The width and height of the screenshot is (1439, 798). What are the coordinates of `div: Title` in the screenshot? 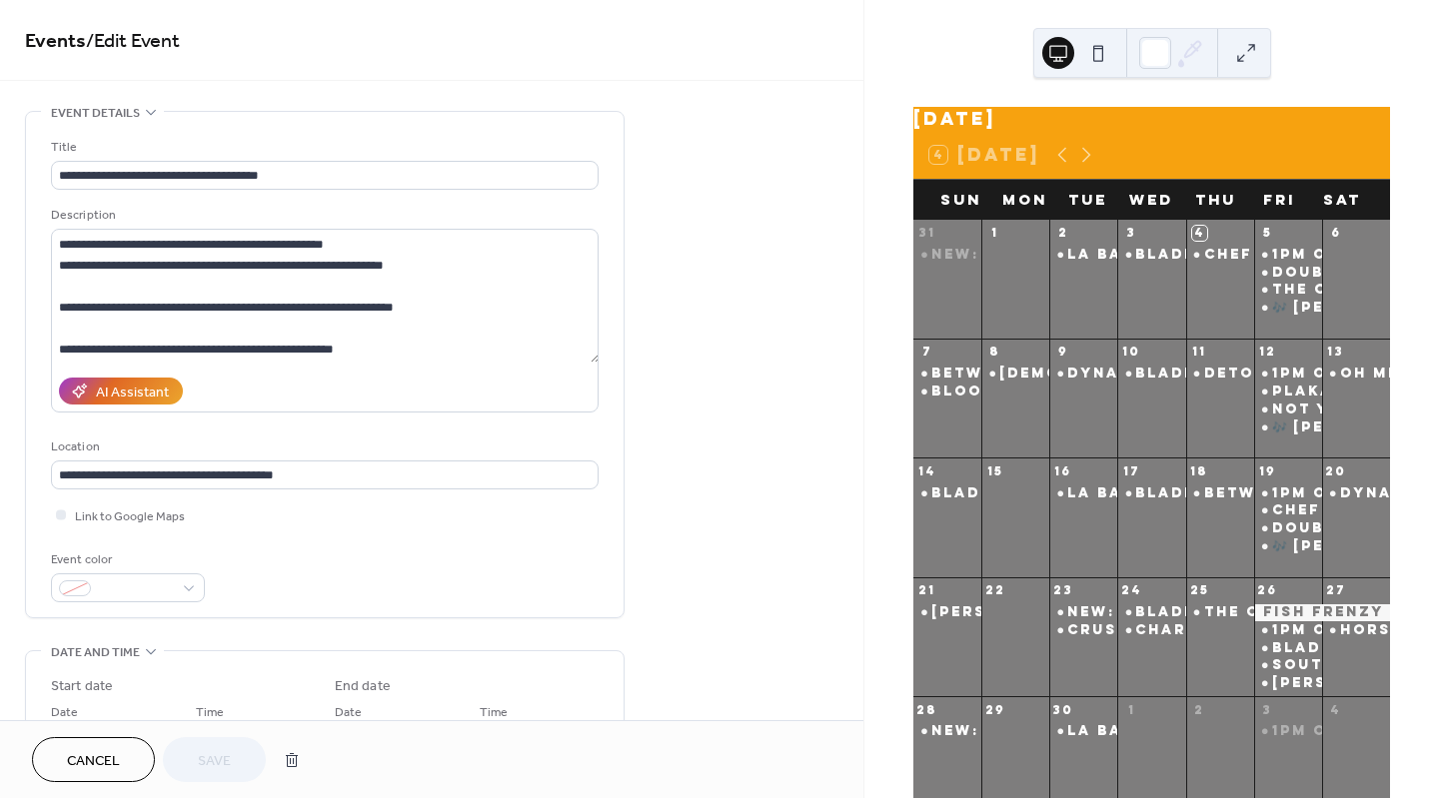 It's located at (323, 147).